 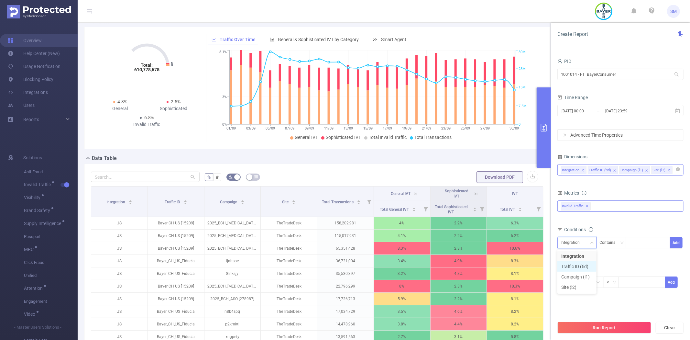 What do you see at coordinates (576, 206) in the screenshot?
I see `span: Invalid Traffic` at bounding box center [576, 206].